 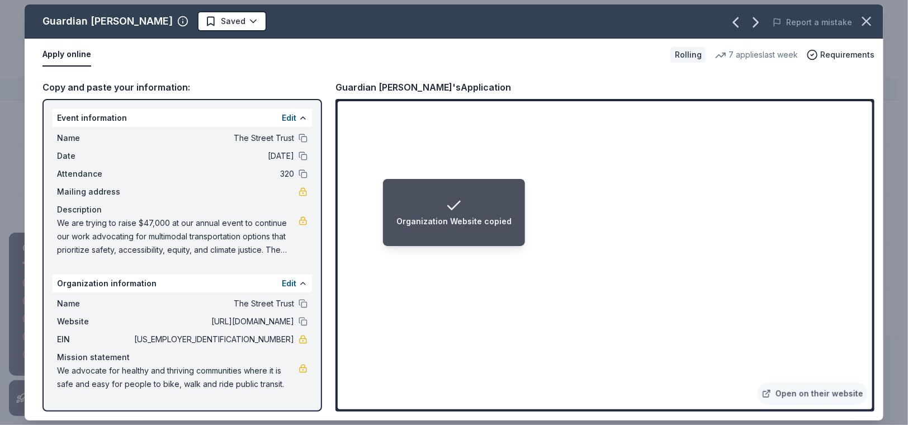 I want to click on button: Requirements, so click(x=840, y=55).